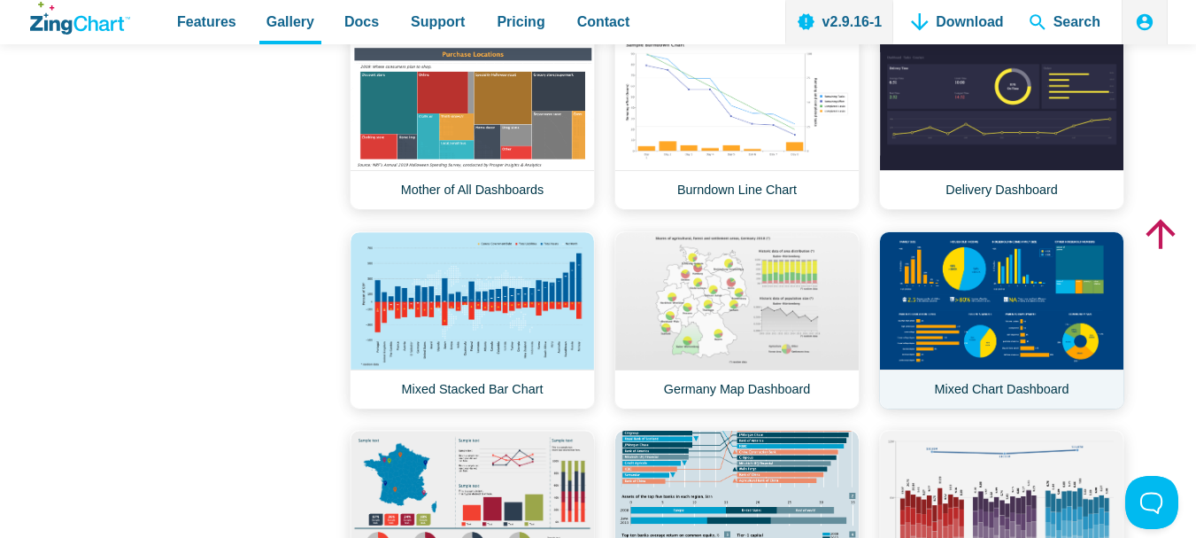  What do you see at coordinates (1002, 120) in the screenshot?
I see `a: Delivery Dashboard` at bounding box center [1002, 120].